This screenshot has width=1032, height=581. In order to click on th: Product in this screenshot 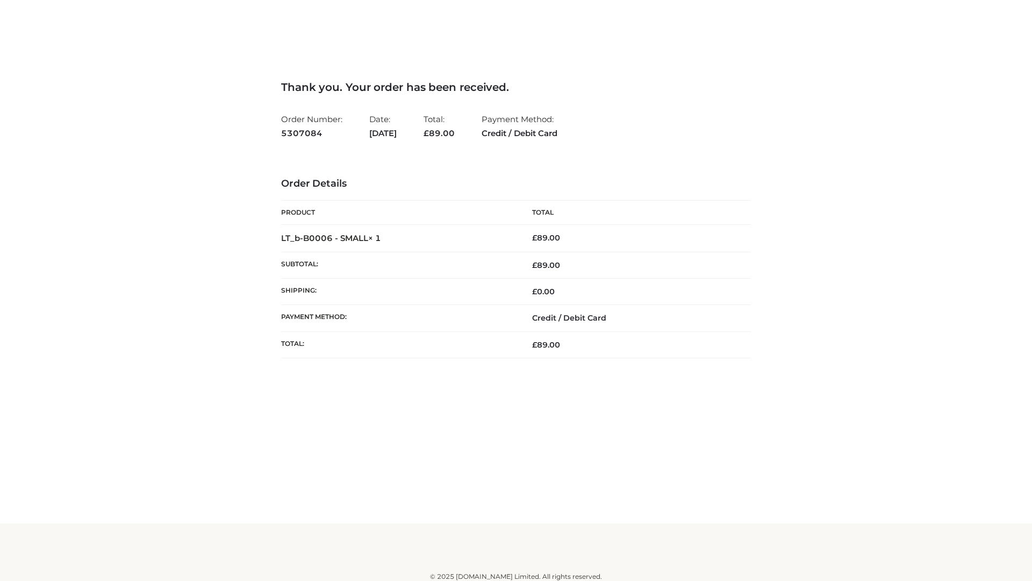, I will do `click(398, 212)`.